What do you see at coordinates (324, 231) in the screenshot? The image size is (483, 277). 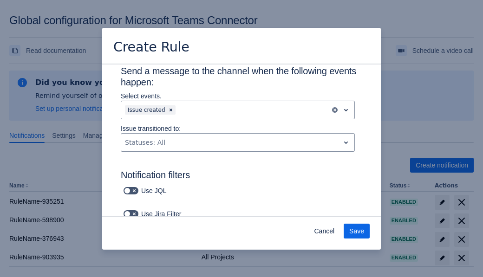 I see `button: Cancel` at bounding box center [324, 231].